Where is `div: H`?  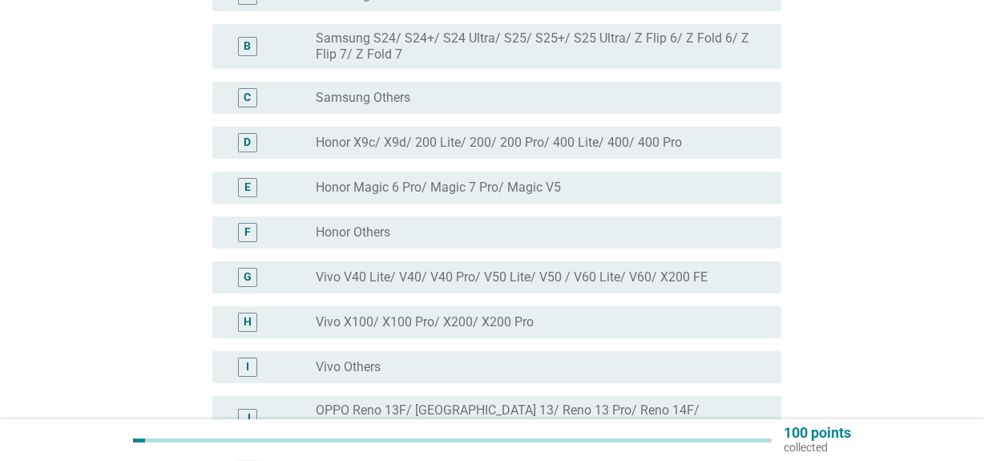 div: H is located at coordinates (248, 322).